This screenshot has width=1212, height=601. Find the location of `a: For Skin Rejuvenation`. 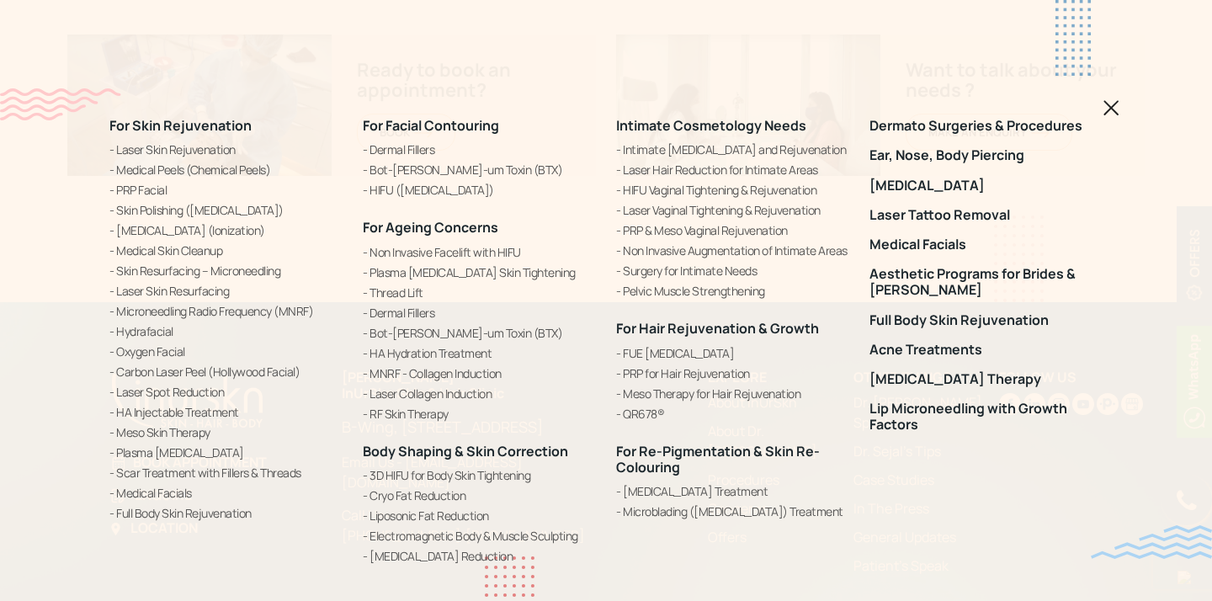

a: For Skin Rejuvenation is located at coordinates (180, 125).